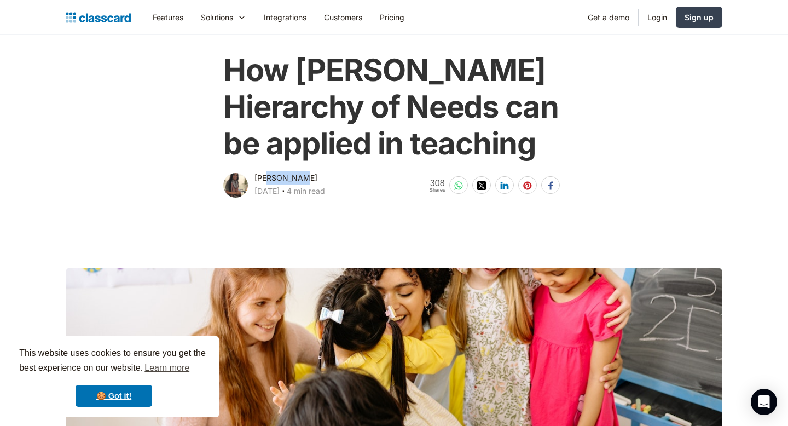 The image size is (788, 426). What do you see at coordinates (392, 17) in the screenshot?
I see `a: Pricing` at bounding box center [392, 17].